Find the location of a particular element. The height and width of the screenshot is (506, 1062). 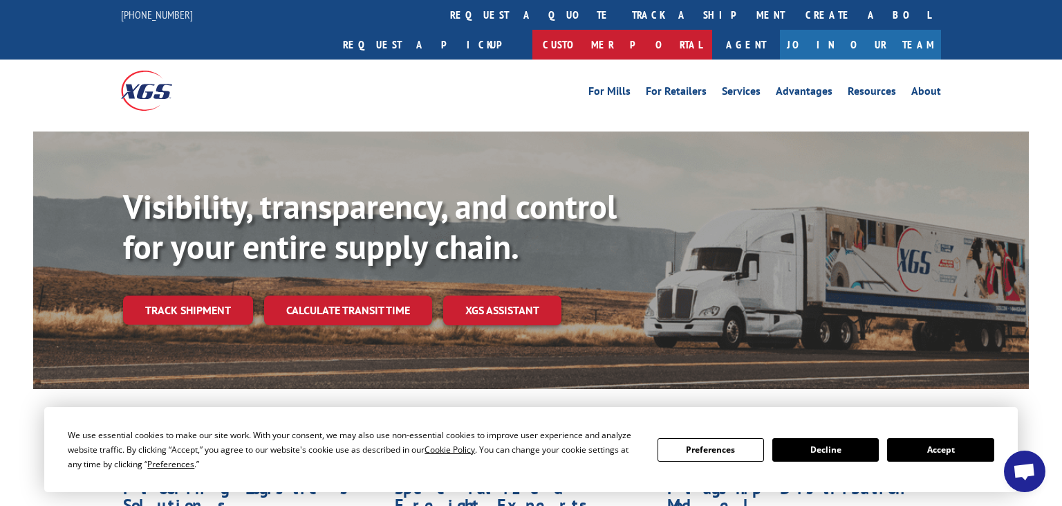

a: Join Our Team is located at coordinates (860, 44).